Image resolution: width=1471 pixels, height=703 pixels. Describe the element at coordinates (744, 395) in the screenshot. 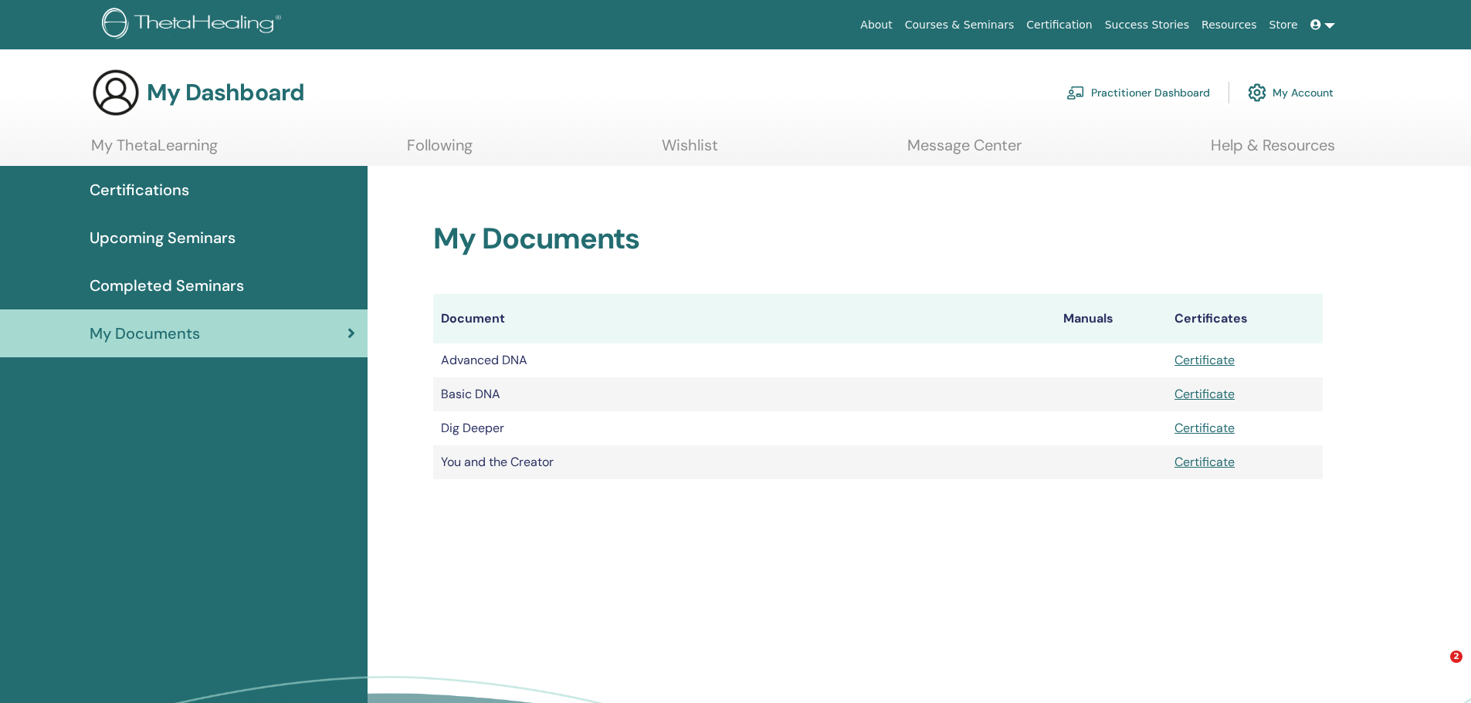

I see `td: Basic DNA` at that location.